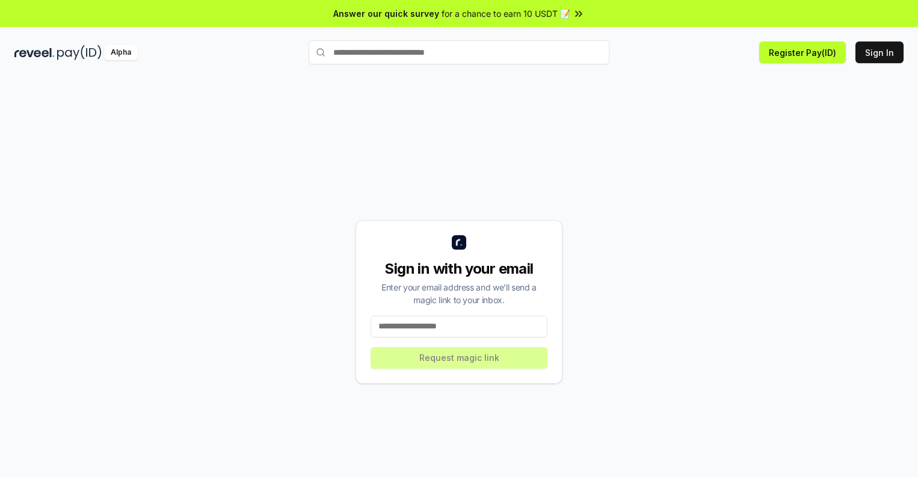 The image size is (918, 477). Describe the element at coordinates (506, 13) in the screenshot. I see `span: for a chance to earn 10 USDT 📝` at that location.